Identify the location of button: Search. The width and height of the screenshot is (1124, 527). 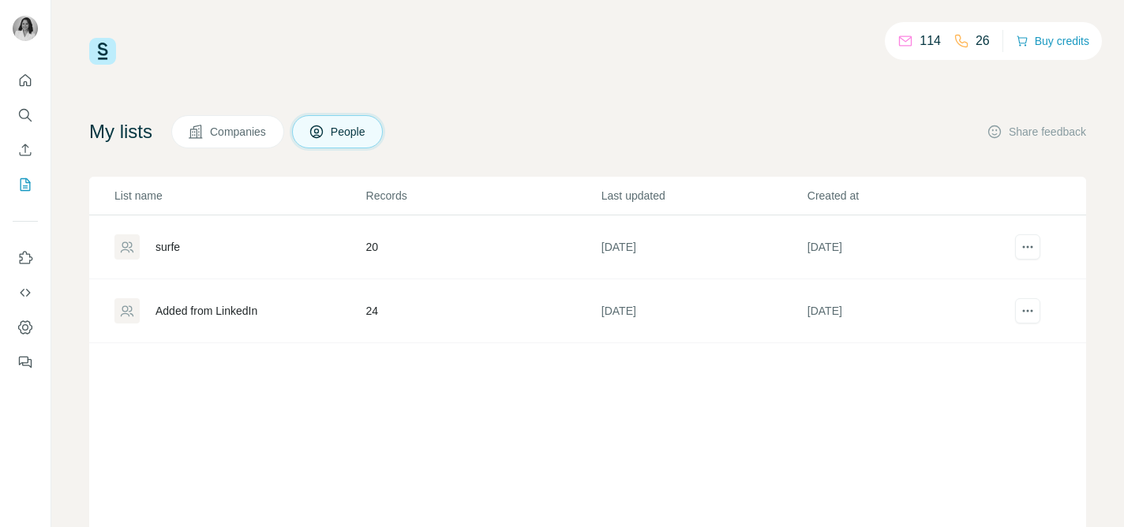
(25, 115).